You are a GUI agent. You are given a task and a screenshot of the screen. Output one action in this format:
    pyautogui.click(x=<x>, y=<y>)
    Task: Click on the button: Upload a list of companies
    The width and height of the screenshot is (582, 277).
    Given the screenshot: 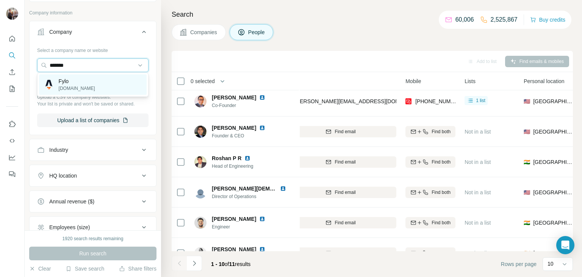 What is the action you would take?
    pyautogui.click(x=93, y=120)
    